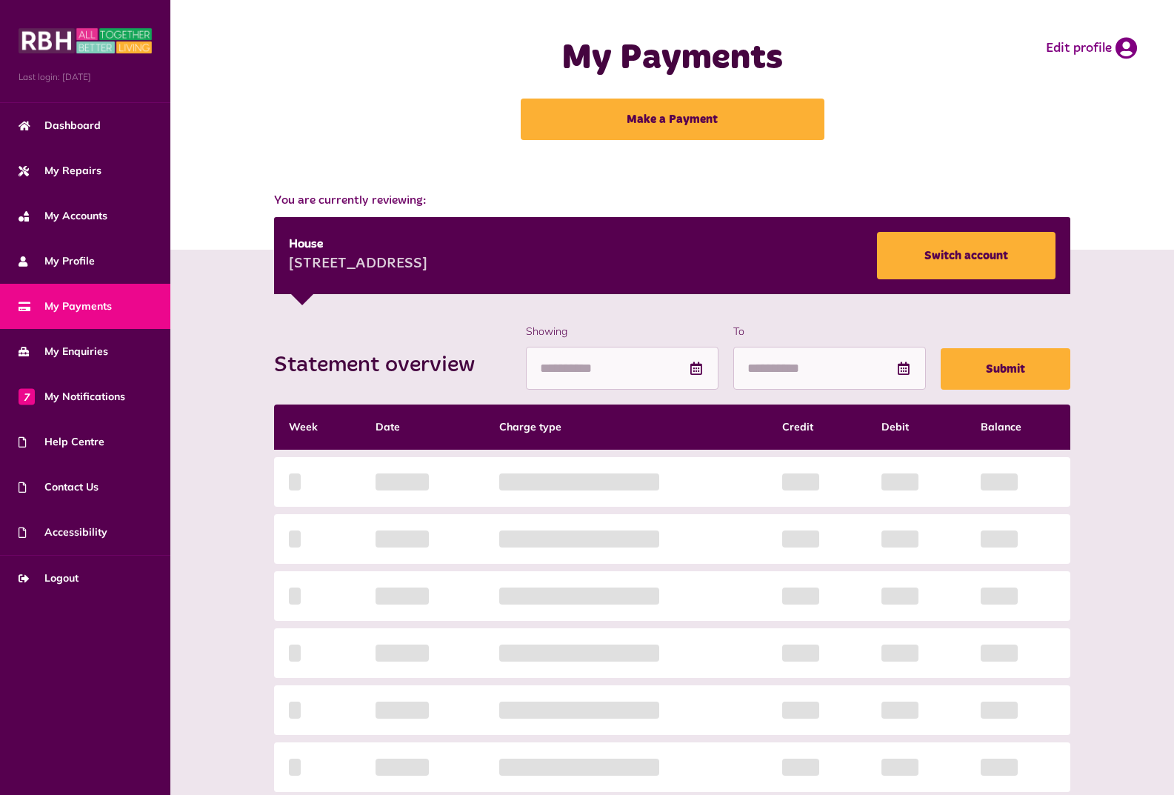 The width and height of the screenshot is (1174, 795). Describe the element at coordinates (65, 306) in the screenshot. I see `span: My Payments` at that location.